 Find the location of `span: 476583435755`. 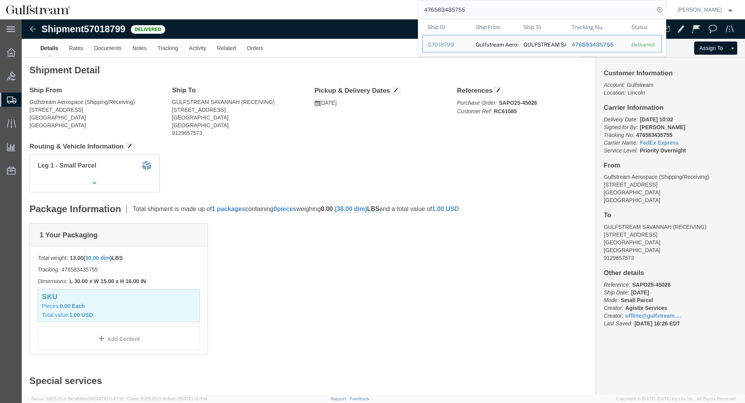

span: 476583435755 is located at coordinates (592, 45).